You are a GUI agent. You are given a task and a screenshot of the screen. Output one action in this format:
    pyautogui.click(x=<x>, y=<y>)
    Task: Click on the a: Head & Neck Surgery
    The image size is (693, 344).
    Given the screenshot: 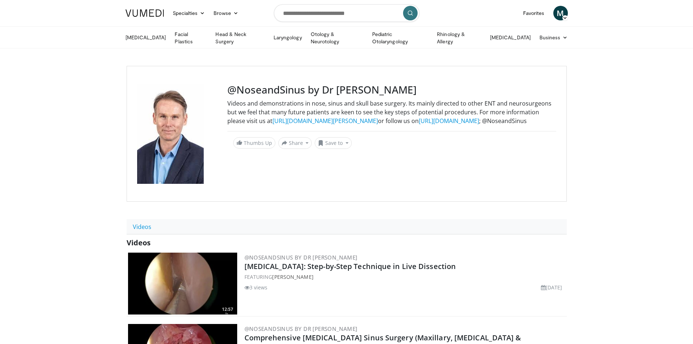 What is the action you would take?
    pyautogui.click(x=240, y=38)
    